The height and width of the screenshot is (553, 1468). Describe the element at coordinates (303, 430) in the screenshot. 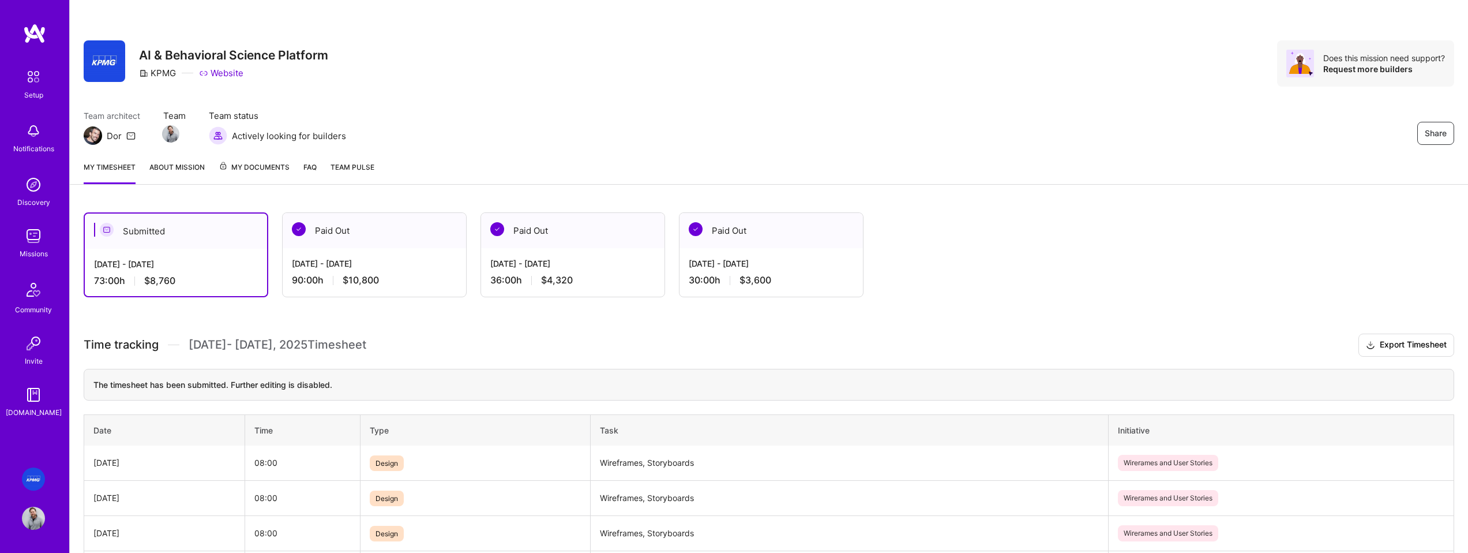

I see `th: Time` at that location.